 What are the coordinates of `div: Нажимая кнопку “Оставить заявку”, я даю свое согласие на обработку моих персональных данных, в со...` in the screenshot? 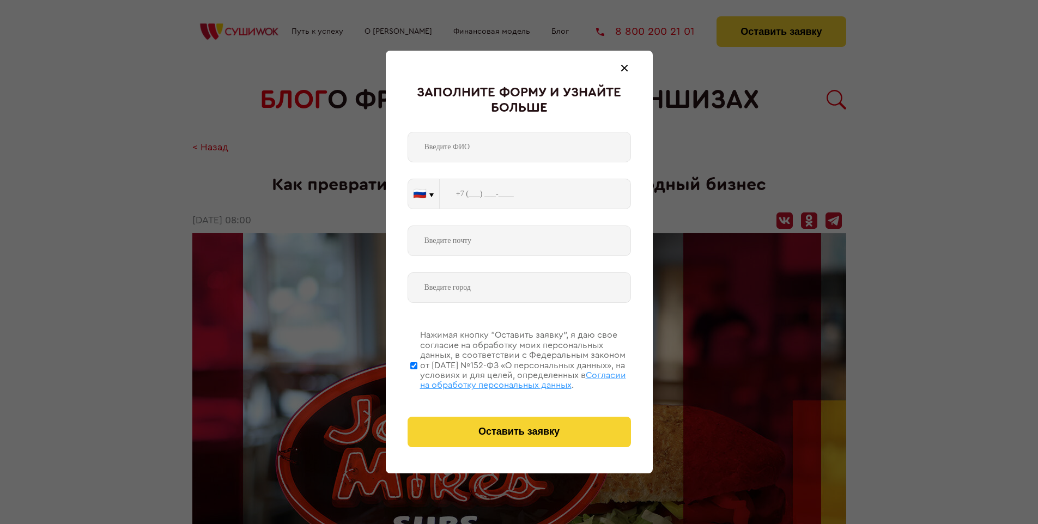 It's located at (525, 360).